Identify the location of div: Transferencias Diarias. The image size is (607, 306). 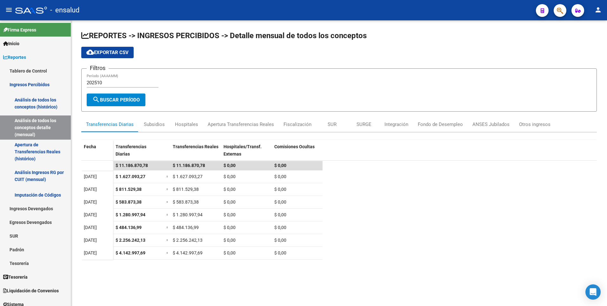
(110, 124).